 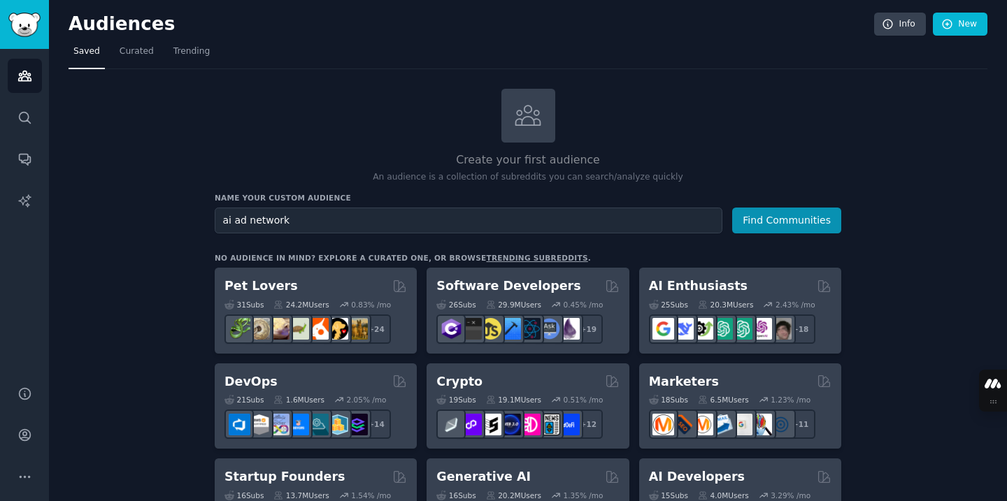 I want to click on img: turtle, so click(x=298, y=329).